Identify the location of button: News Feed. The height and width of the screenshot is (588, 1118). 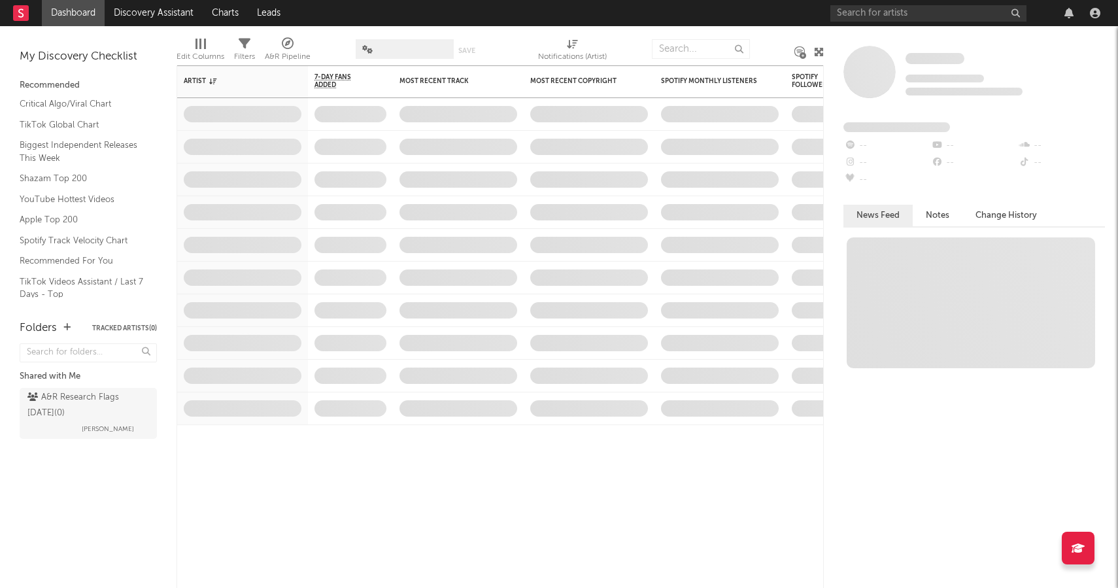
(878, 215).